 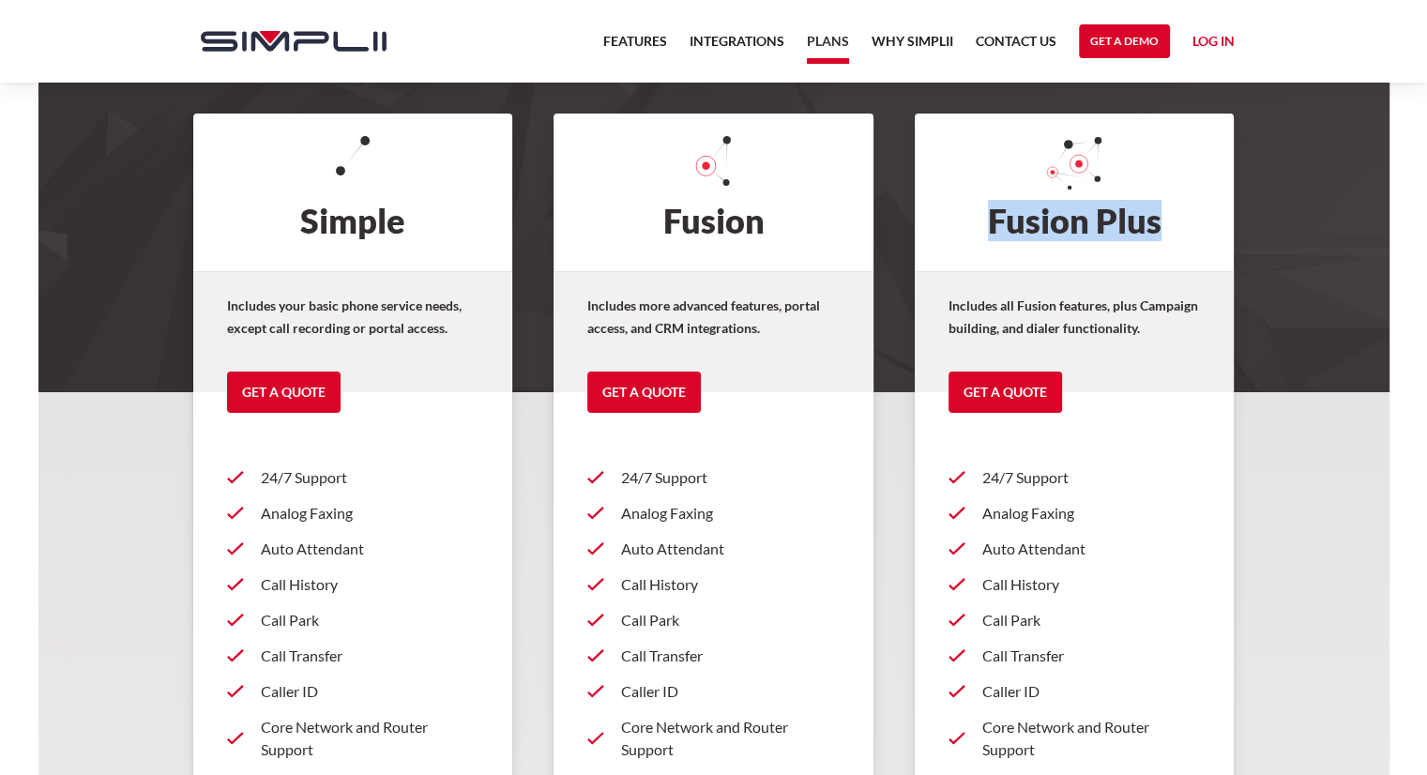 I want to click on h2: Fusion, so click(x=713, y=192).